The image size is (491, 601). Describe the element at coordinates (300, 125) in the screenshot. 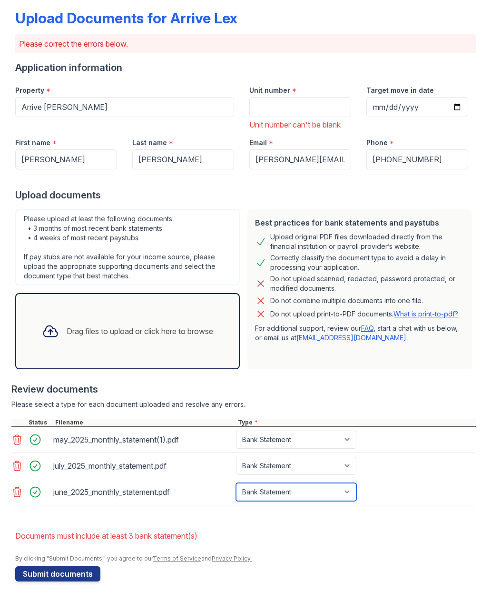

I see `div: Unit number can't be blank` at that location.